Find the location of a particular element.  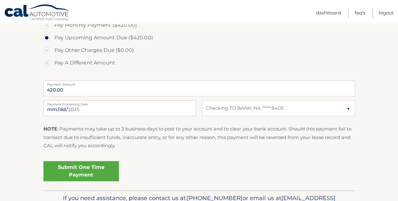

a: Submit One Time Payment is located at coordinates (81, 171).